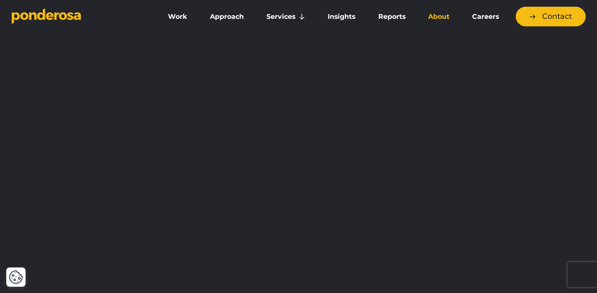 This screenshot has width=597, height=293. Describe the element at coordinates (178, 17) in the screenshot. I see `a: Work` at that location.